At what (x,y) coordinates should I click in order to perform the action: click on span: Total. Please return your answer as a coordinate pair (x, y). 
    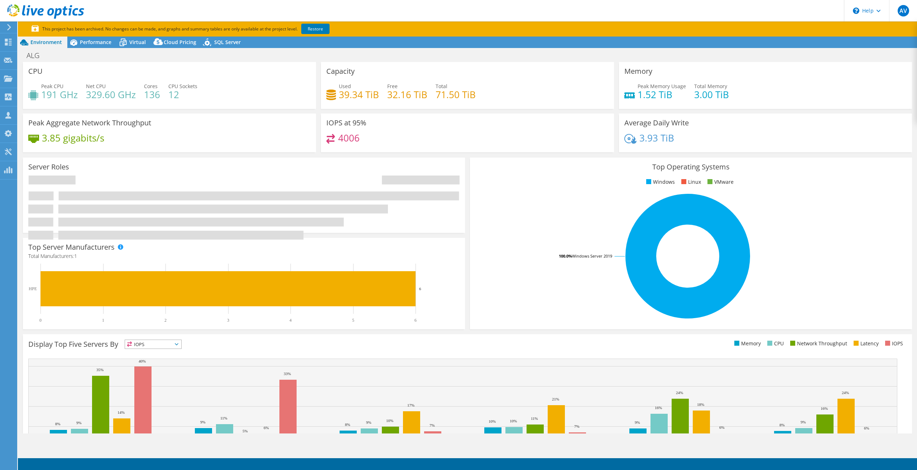
    Looking at the image, I should click on (441, 86).